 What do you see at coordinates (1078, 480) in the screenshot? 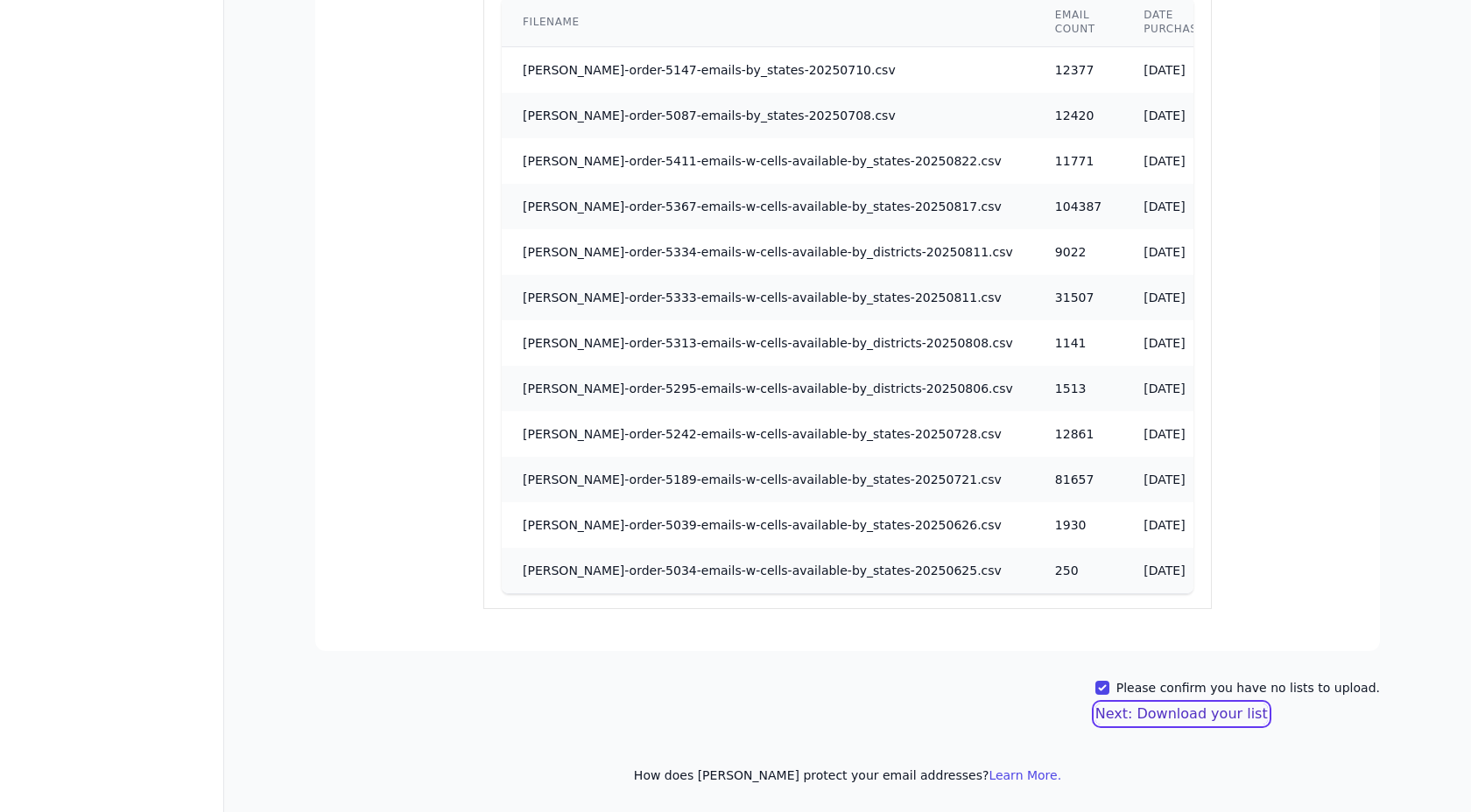
I see `td: 81657` at bounding box center [1078, 480].